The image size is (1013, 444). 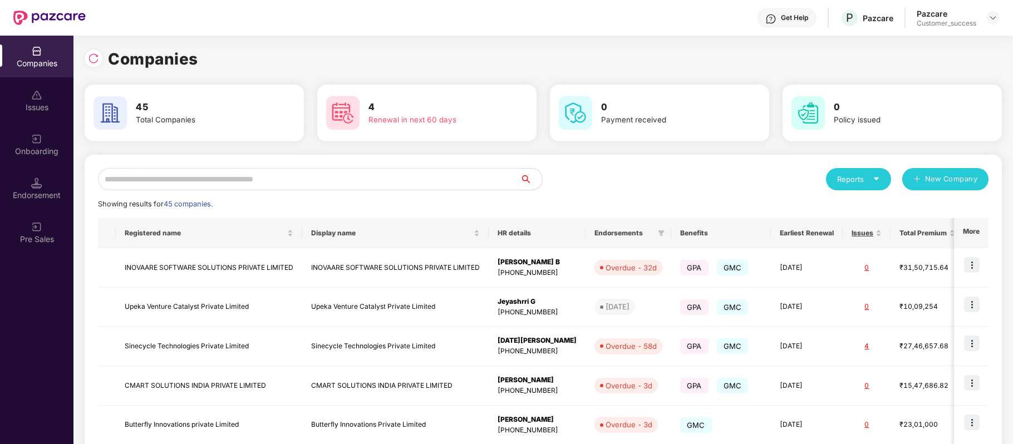 I want to click on div: ₹31,50,715.64, so click(x=927, y=268).